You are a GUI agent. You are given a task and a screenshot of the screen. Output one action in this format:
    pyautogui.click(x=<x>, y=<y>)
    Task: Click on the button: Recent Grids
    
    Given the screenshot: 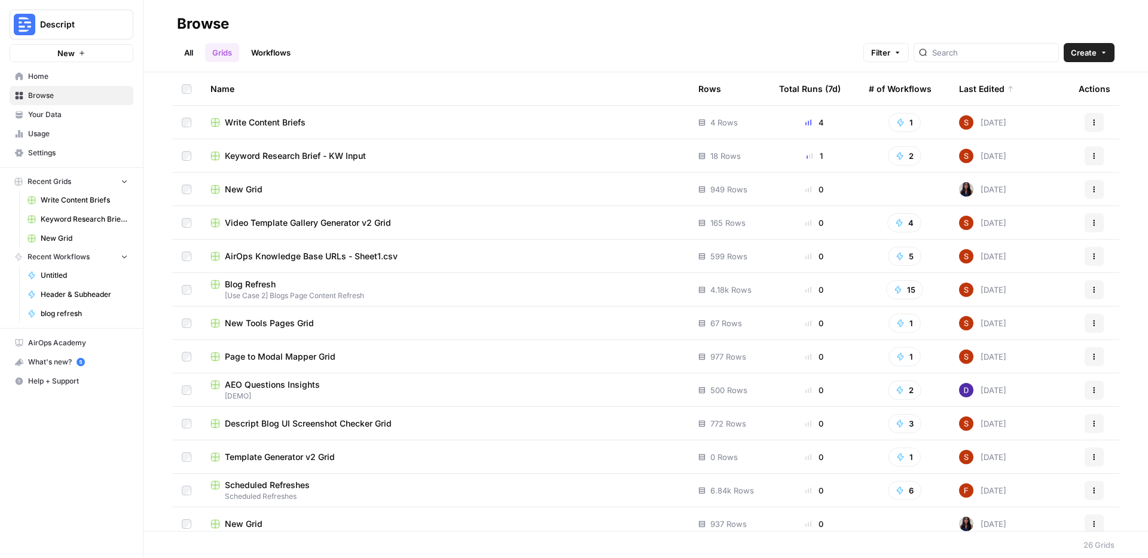 What is the action you would take?
    pyautogui.click(x=71, y=182)
    